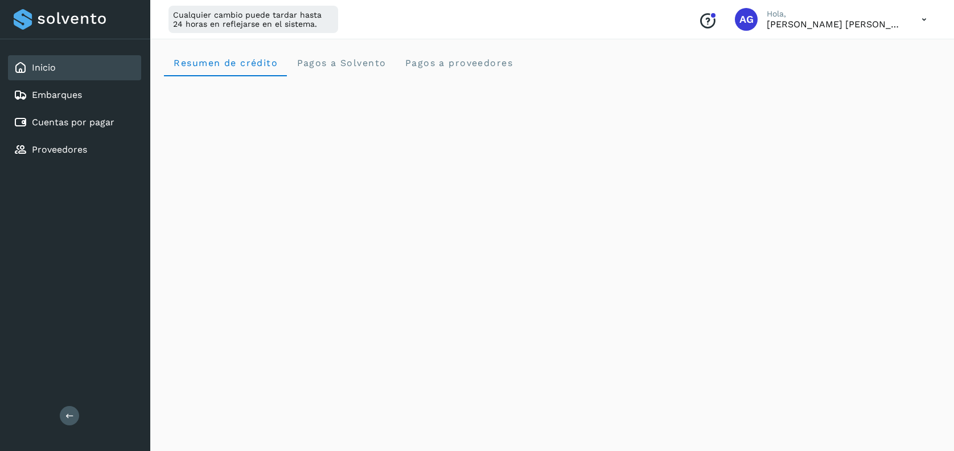 The height and width of the screenshot is (451, 954). Describe the element at coordinates (59, 149) in the screenshot. I see `a: Proveedores` at that location.